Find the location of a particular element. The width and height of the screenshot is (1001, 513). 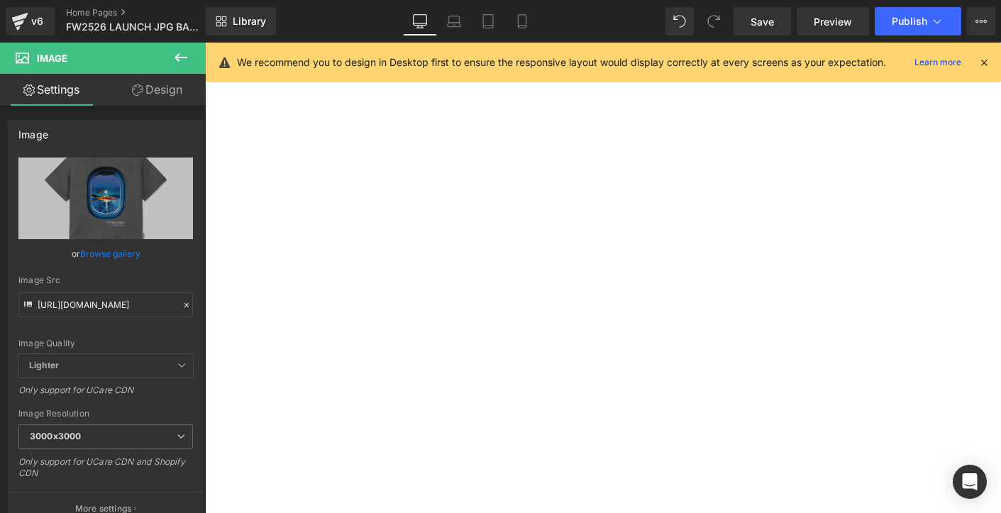

button: Publish is located at coordinates (918, 21).